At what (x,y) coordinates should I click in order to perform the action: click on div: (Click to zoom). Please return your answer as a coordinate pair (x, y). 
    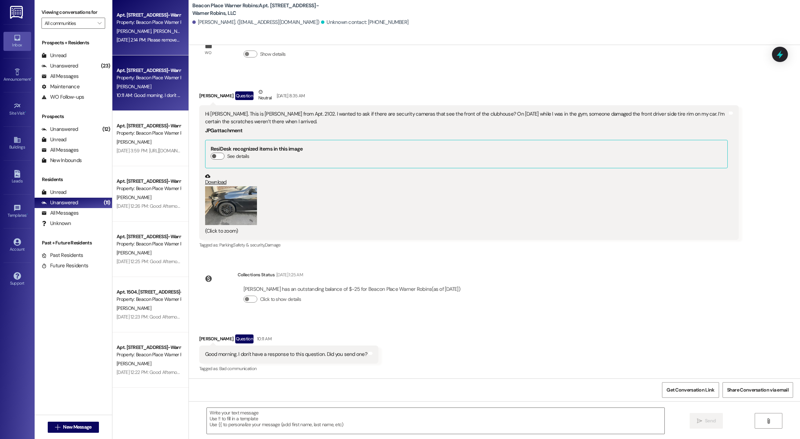
    Looking at the image, I should click on (467, 231).